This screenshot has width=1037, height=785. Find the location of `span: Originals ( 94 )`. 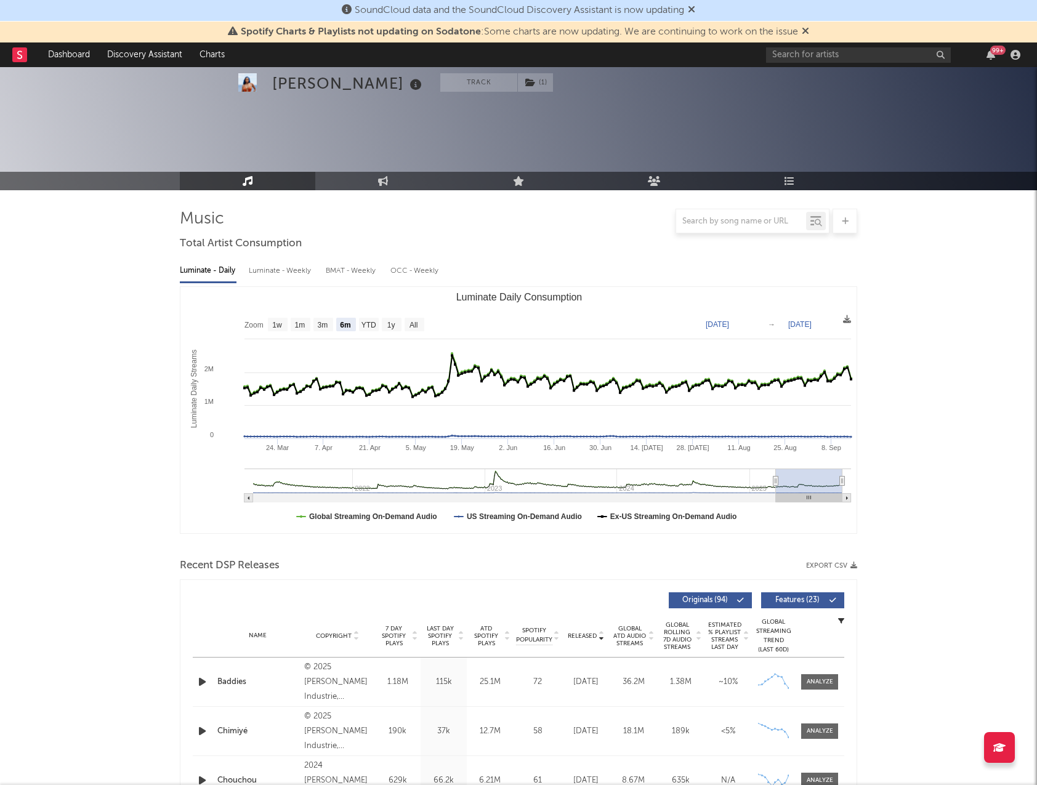

span: Originals ( 94 ) is located at coordinates (705, 600).